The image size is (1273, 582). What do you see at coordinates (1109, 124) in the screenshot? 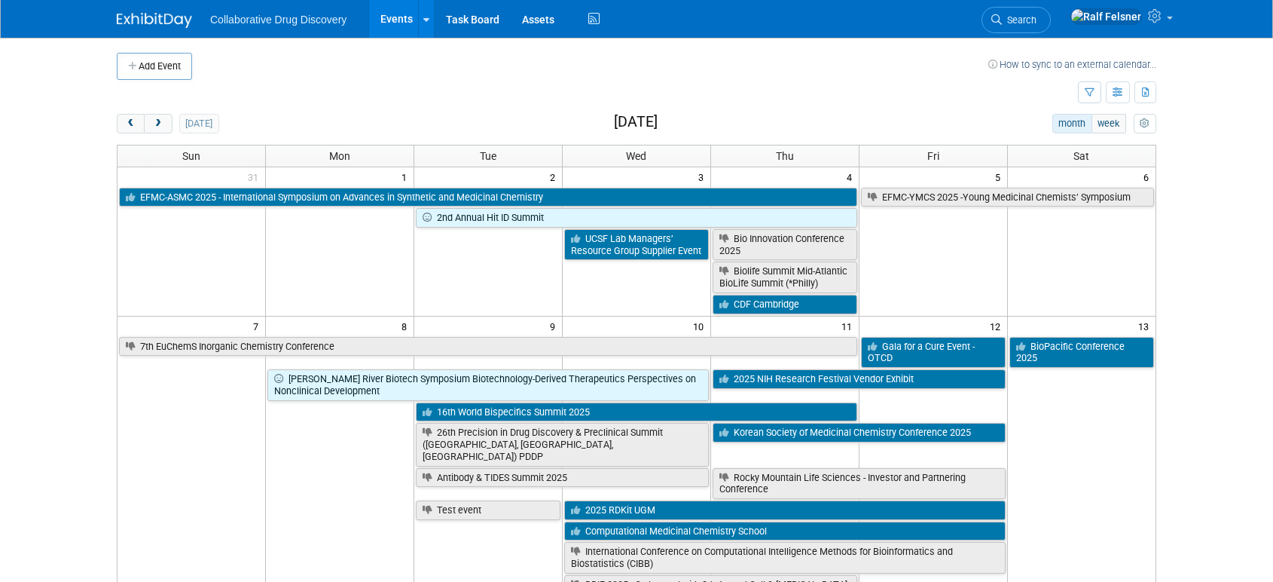
I see `button: week` at bounding box center [1109, 124].